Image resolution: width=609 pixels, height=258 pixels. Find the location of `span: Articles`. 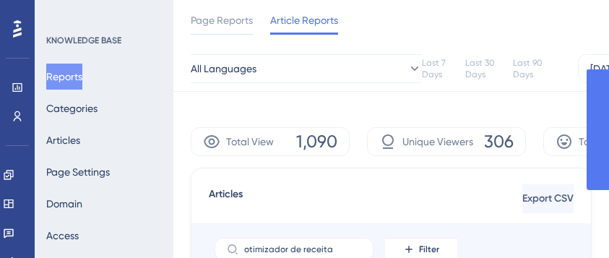

span: Articles is located at coordinates (225, 199).